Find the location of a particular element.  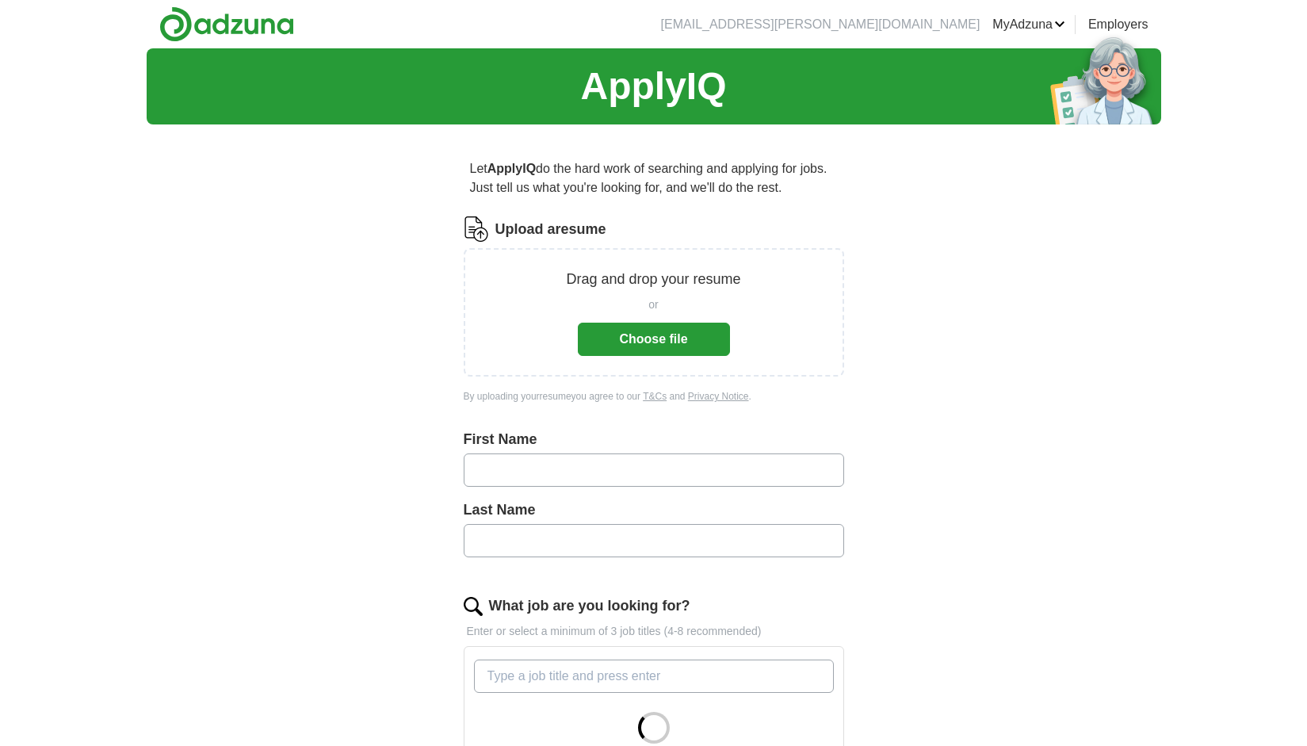

img: CV Icon is located at coordinates (476, 229).